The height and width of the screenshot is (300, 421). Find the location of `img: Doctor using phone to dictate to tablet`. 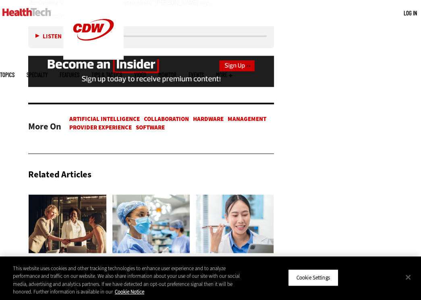

img: Doctor using phone to dictate to tablet is located at coordinates (235, 224).